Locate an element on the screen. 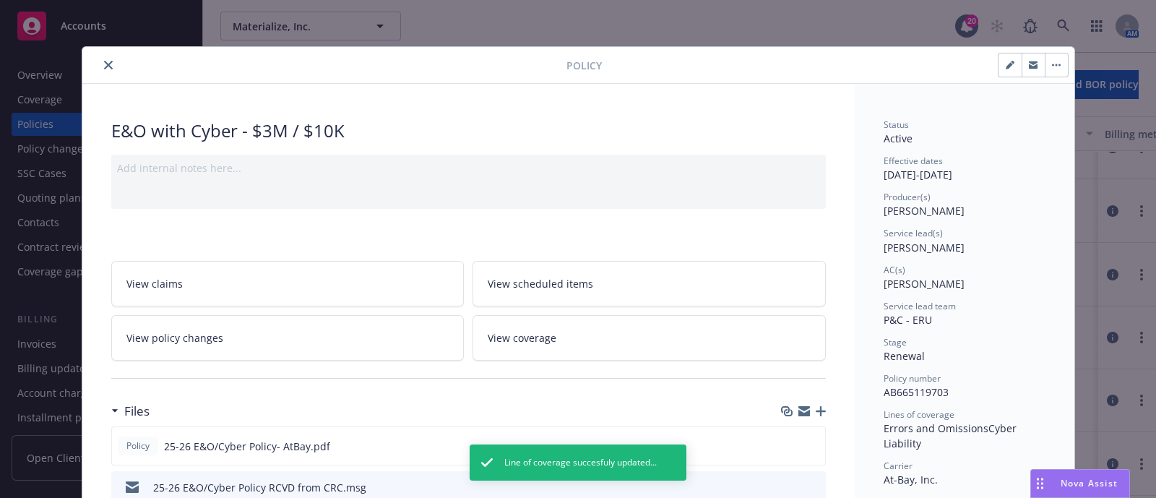 The image size is (1156, 498). span: Cyber Liability is located at coordinates (952, 436).